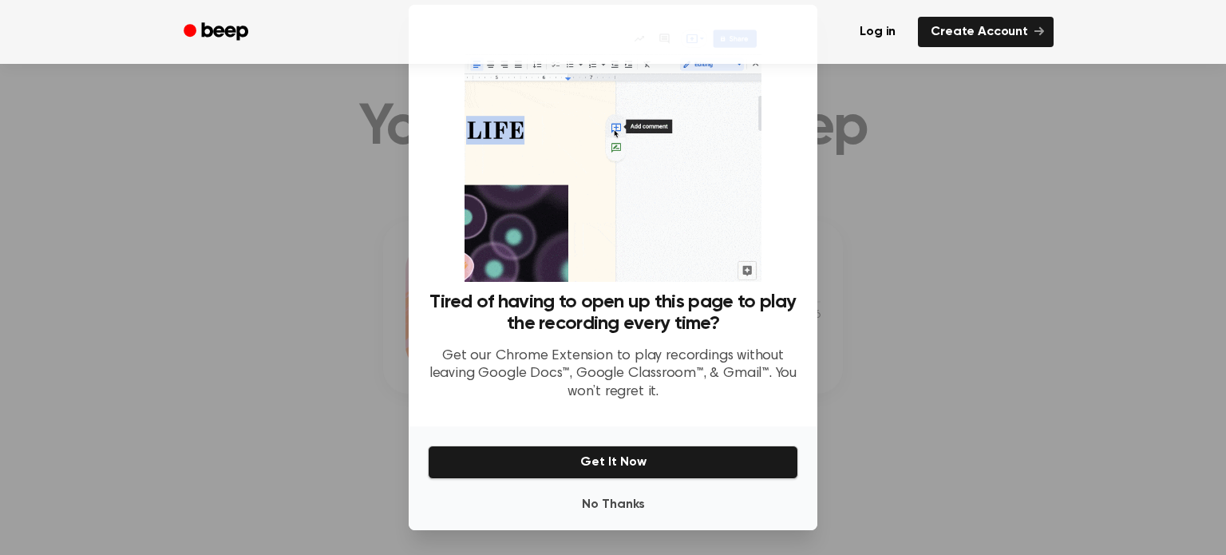 The height and width of the screenshot is (555, 1226). Describe the element at coordinates (613, 462) in the screenshot. I see `button: Get It Now` at that location.